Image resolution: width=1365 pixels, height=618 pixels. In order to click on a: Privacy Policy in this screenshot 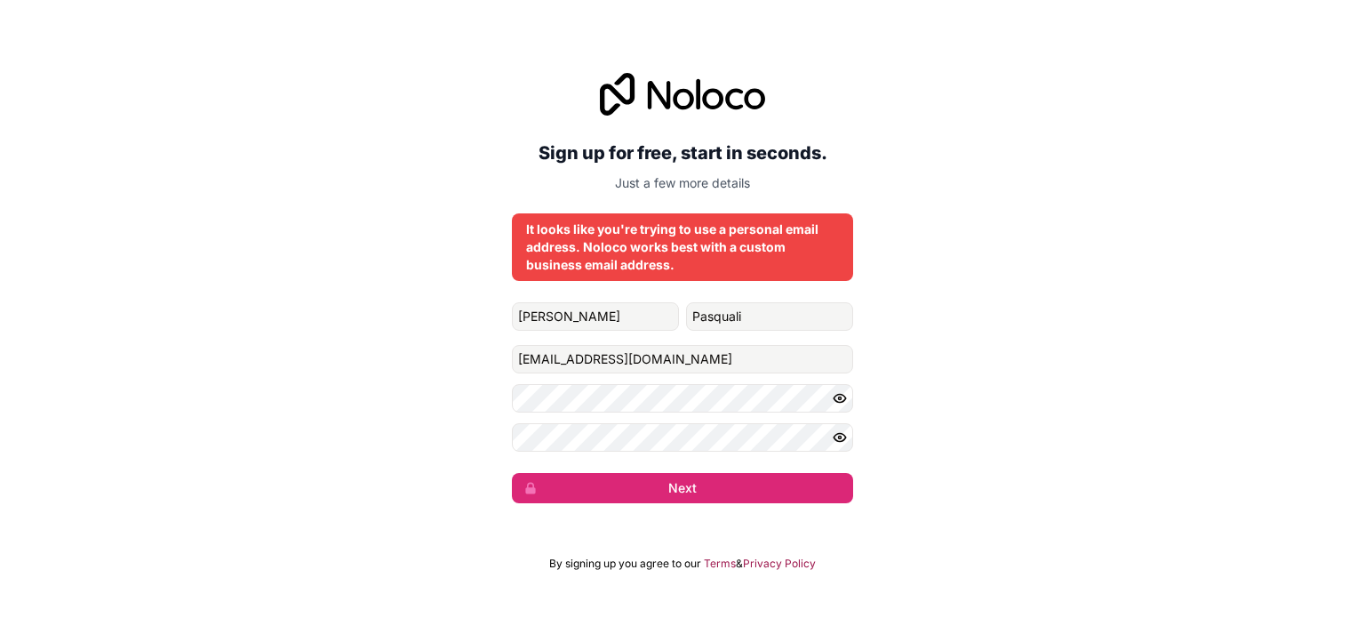, I will do `click(779, 563)`.